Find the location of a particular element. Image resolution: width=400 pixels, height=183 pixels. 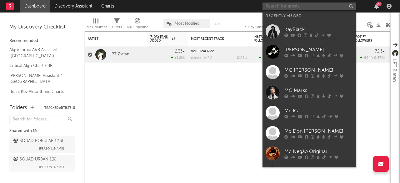

div: My Discovery Checklist is located at coordinates (42, 27).